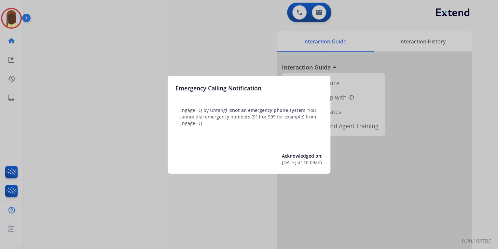 This screenshot has height=249, width=498. Describe the element at coordinates (219, 88) in the screenshot. I see `h3: Emergency Calling Notification` at that location.